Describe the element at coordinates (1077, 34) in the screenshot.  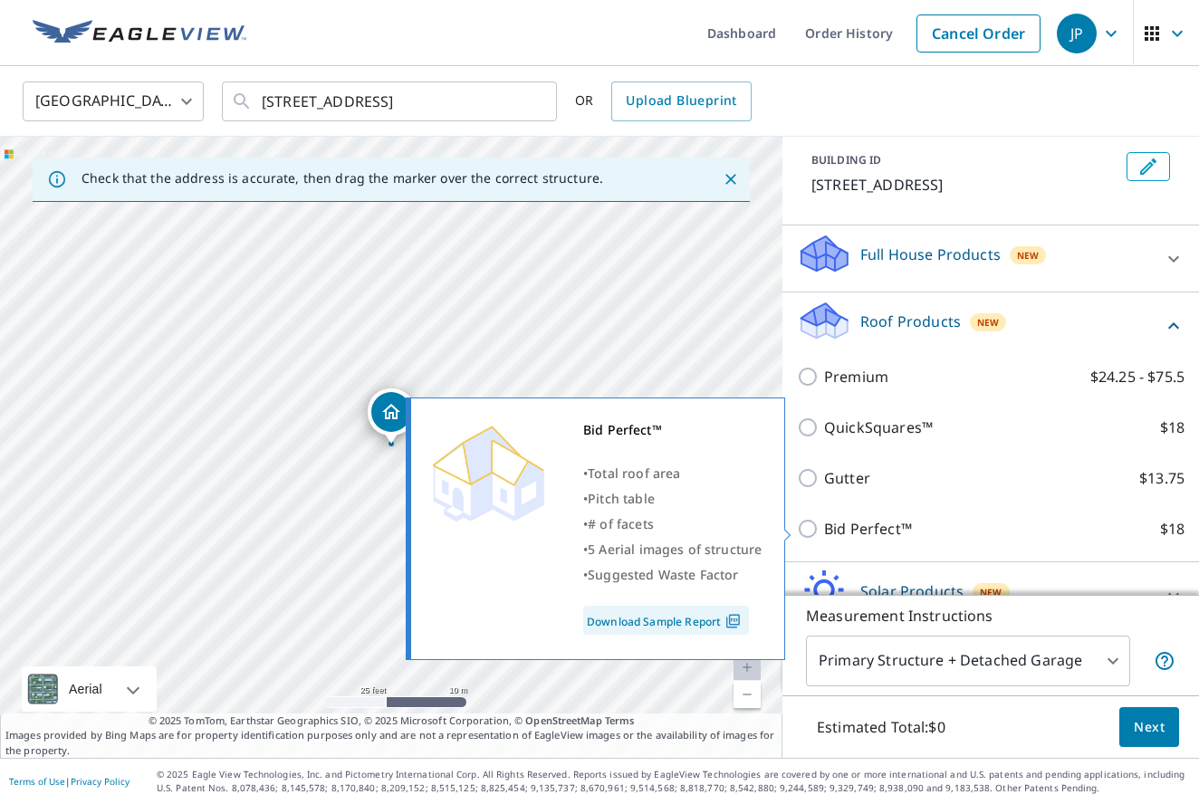
I see `div: JP` at that location.